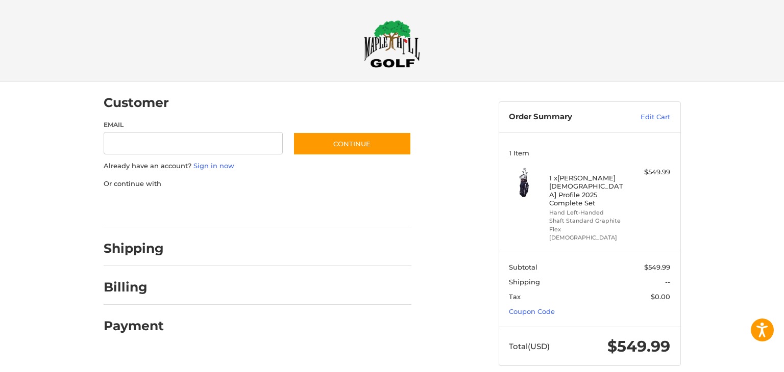 The image size is (784, 372). I want to click on span: Subtotal, so click(523, 267).